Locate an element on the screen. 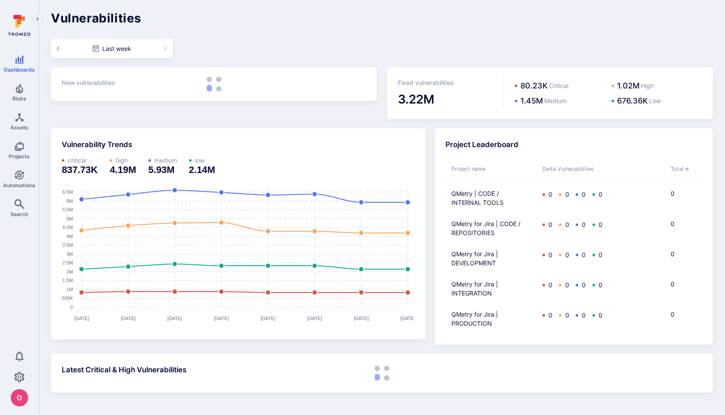 The image size is (725, 415). div: 1.45MMedium is located at coordinates (560, 101).